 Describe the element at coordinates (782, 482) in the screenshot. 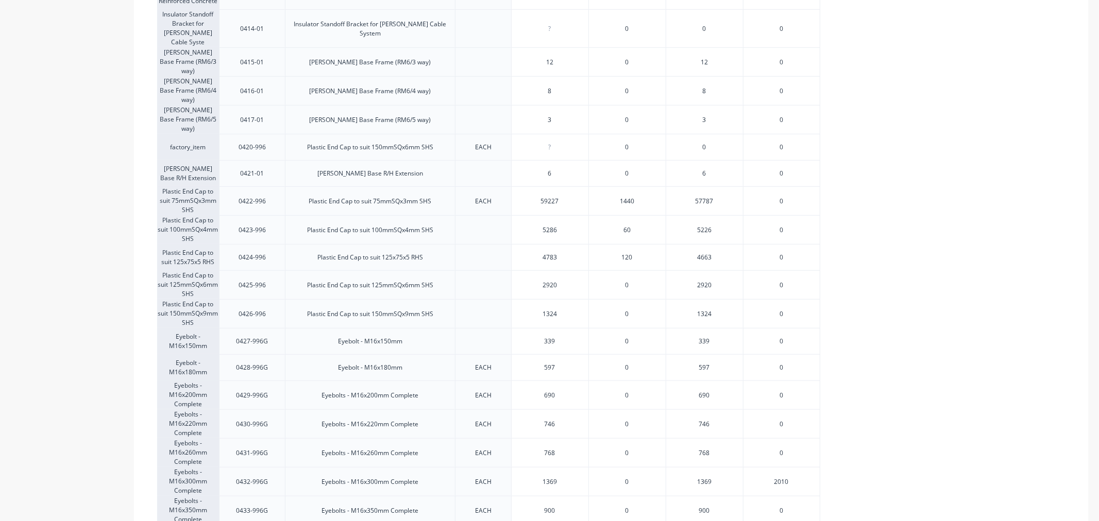

I see `span: 2010` at that location.